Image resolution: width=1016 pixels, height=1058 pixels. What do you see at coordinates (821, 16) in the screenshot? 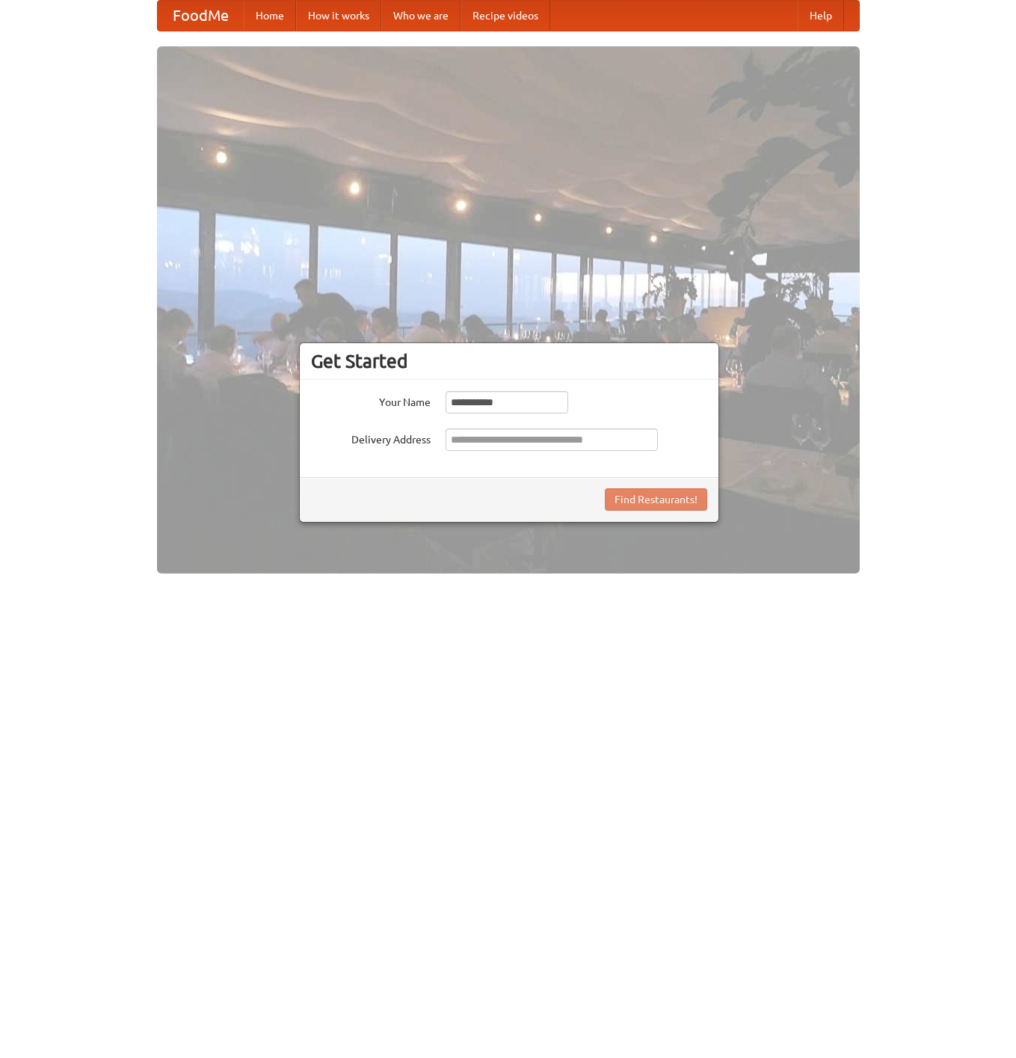
I see `a: Help` at bounding box center [821, 16].